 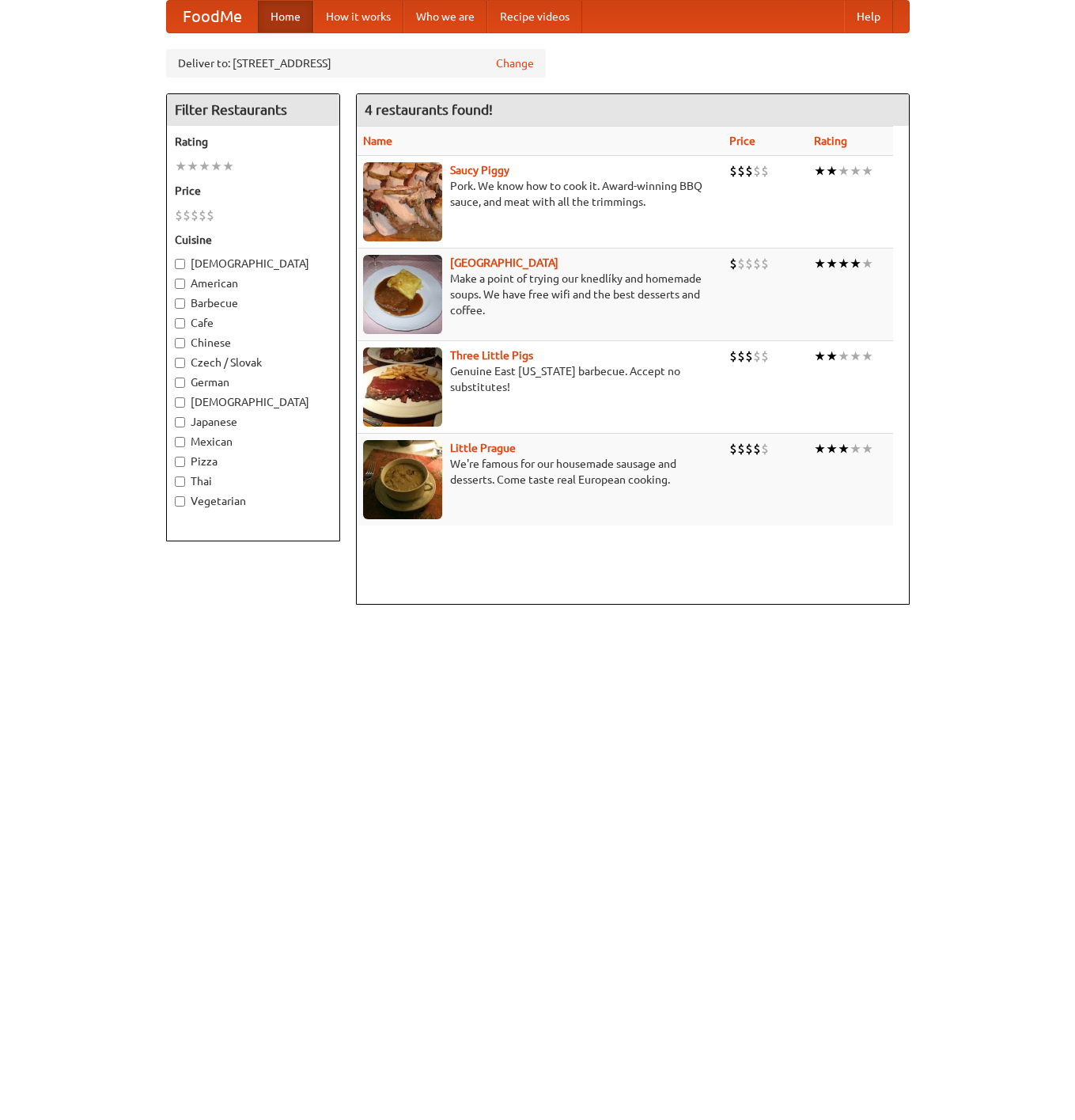 What do you see at coordinates (253, 461) in the screenshot?
I see `label: Pizza` at bounding box center [253, 461].